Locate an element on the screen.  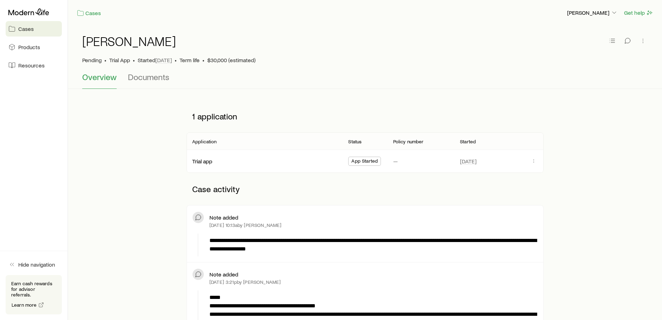
a: Trial app is located at coordinates (202, 161).